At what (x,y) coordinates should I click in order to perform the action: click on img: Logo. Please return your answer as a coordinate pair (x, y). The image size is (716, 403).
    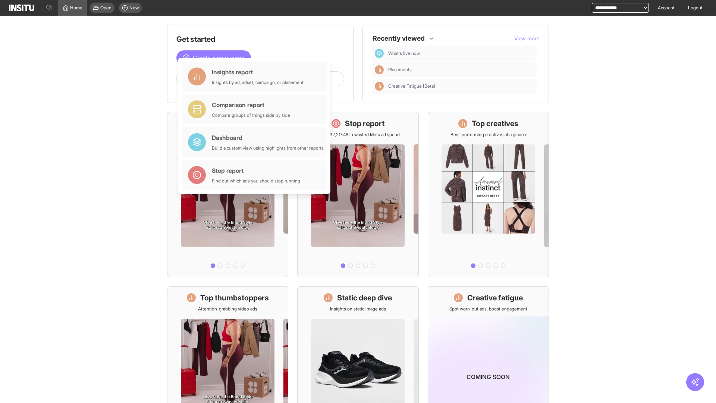
    Looking at the image, I should click on (22, 8).